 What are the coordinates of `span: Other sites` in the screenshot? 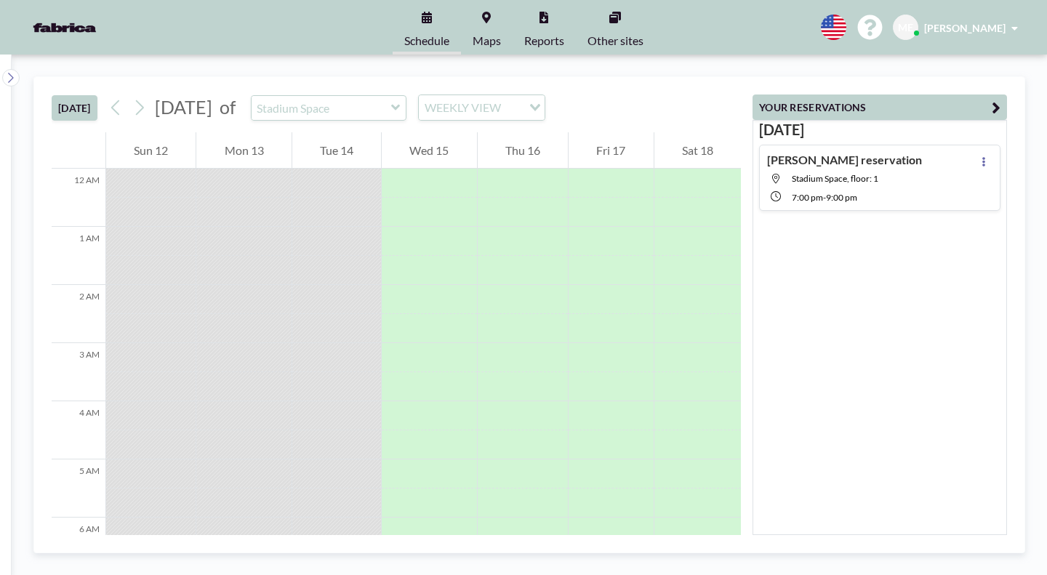 It's located at (615, 41).